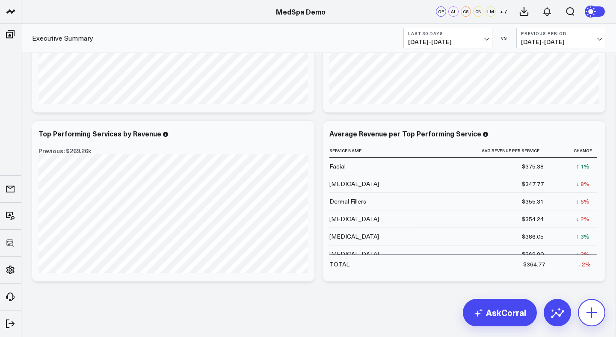 The height and width of the screenshot is (337, 616). I want to click on div: $364.77, so click(534, 264).